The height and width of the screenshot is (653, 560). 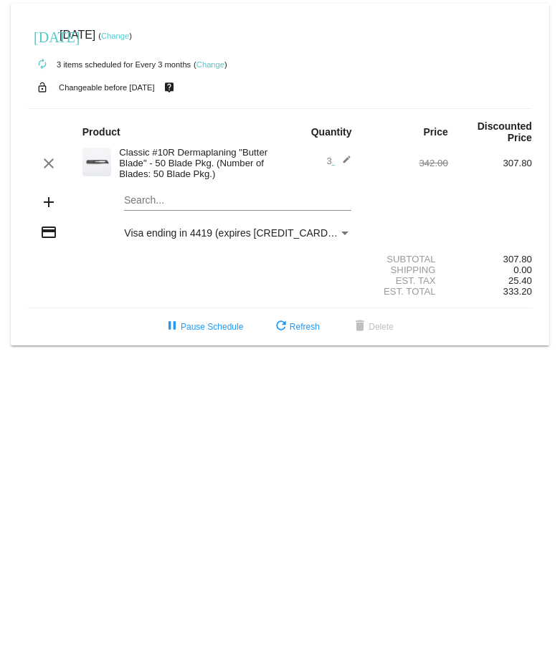 What do you see at coordinates (296, 327) in the screenshot?
I see `span: Refresh` at bounding box center [296, 327].